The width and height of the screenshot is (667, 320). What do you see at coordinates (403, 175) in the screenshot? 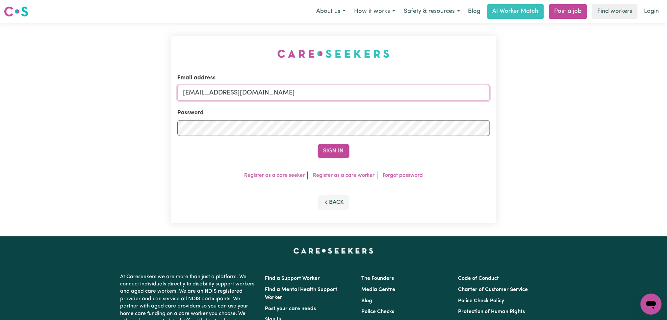
I see `a: Forgot password` at bounding box center [403, 175].